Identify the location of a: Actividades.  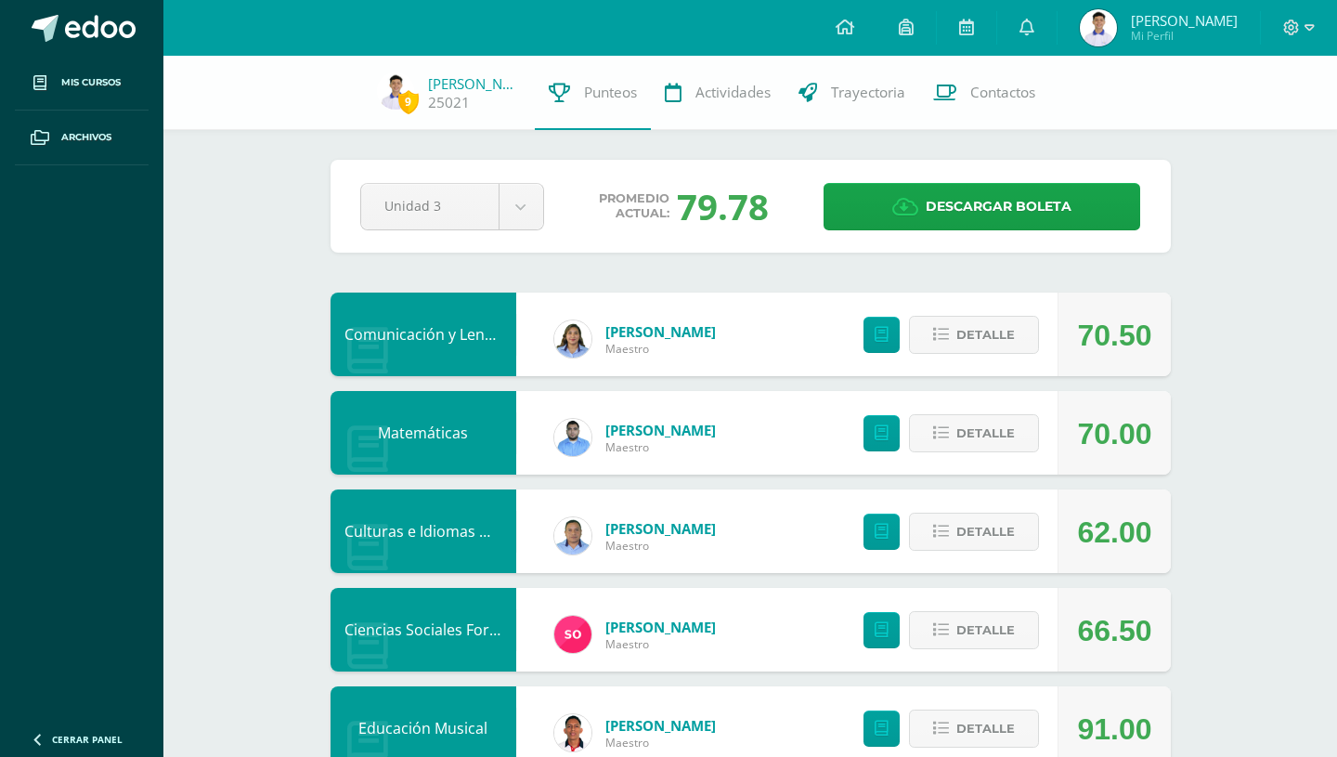
(718, 93).